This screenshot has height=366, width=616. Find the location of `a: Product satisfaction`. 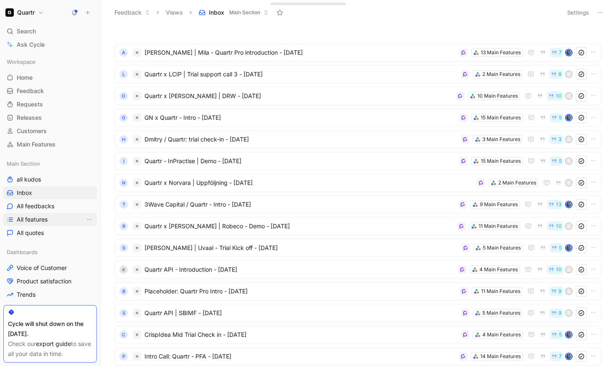

a: Product satisfaction is located at coordinates (50, 282).